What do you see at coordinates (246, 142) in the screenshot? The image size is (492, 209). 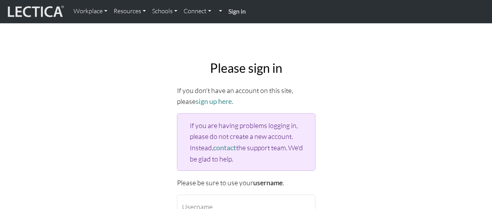 I see `div: If you are having problems logging in, please do not create a new account. Instead, the support t...` at bounding box center [246, 142].